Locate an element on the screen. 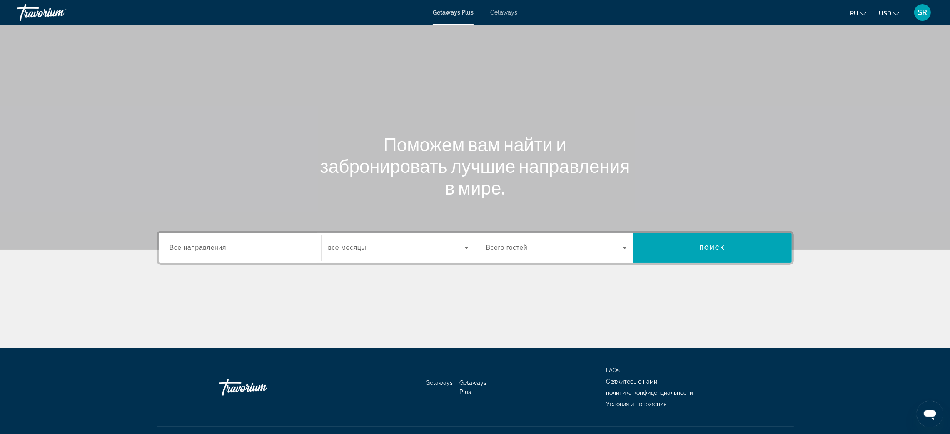 Image resolution: width=950 pixels, height=434 pixels. button: Search is located at coordinates (713, 248).